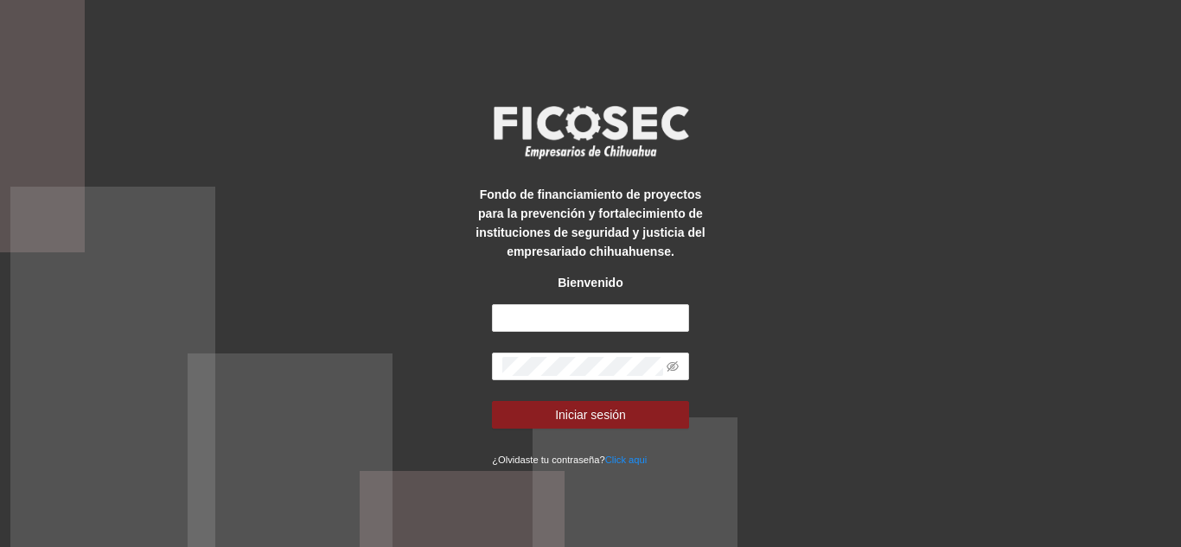 The image size is (1181, 547). What do you see at coordinates (589, 223) in the screenshot?
I see `strong: Fondo de financiamiento de proyectos para la prevención y fortalecimiento de instituciones de seg...` at bounding box center [589, 223].